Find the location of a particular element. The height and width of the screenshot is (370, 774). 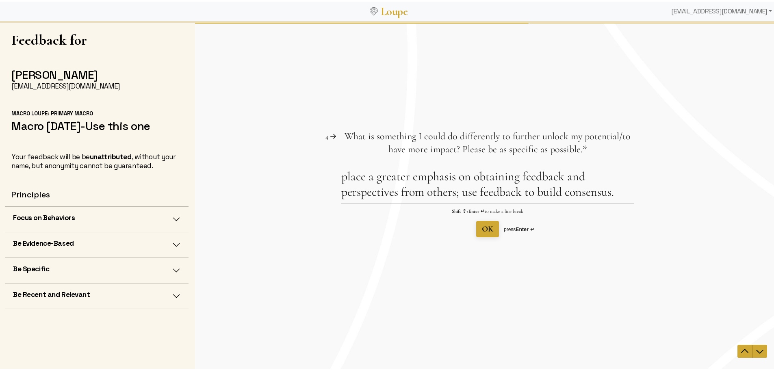

button: Be Evidence-Based is located at coordinates (97, 243).